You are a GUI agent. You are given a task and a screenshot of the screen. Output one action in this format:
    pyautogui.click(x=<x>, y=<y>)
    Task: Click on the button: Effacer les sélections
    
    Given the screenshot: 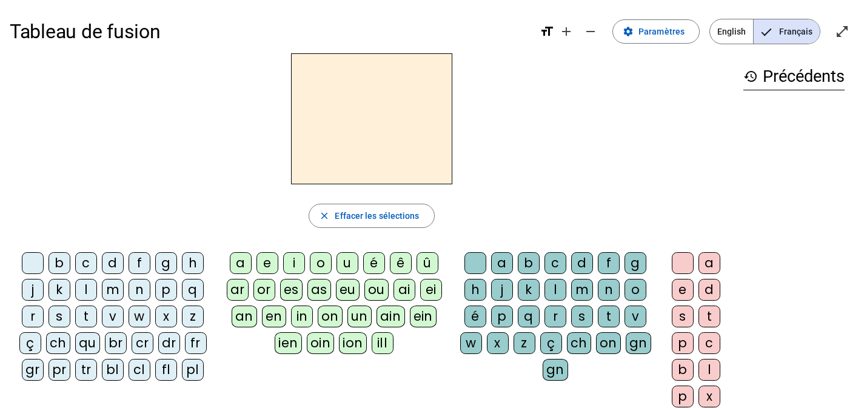 What is the action you would take?
    pyautogui.click(x=371, y=216)
    